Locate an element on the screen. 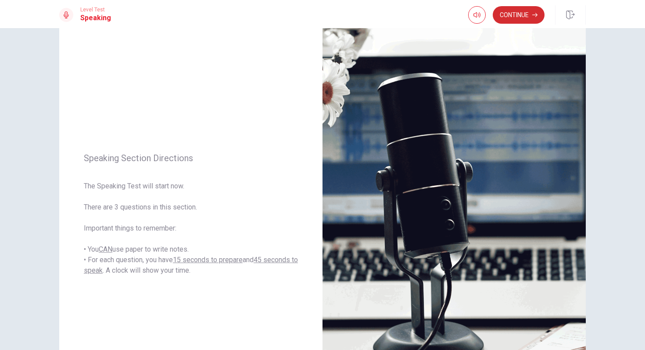 This screenshot has height=350, width=645. span: Speaking Section Directions is located at coordinates (191, 158).